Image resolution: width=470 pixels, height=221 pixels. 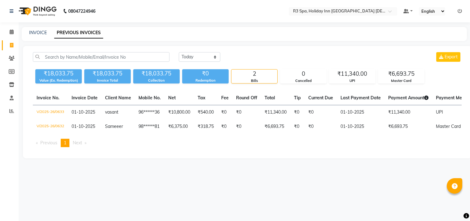 I want to click on span: UPI, so click(x=440, y=112).